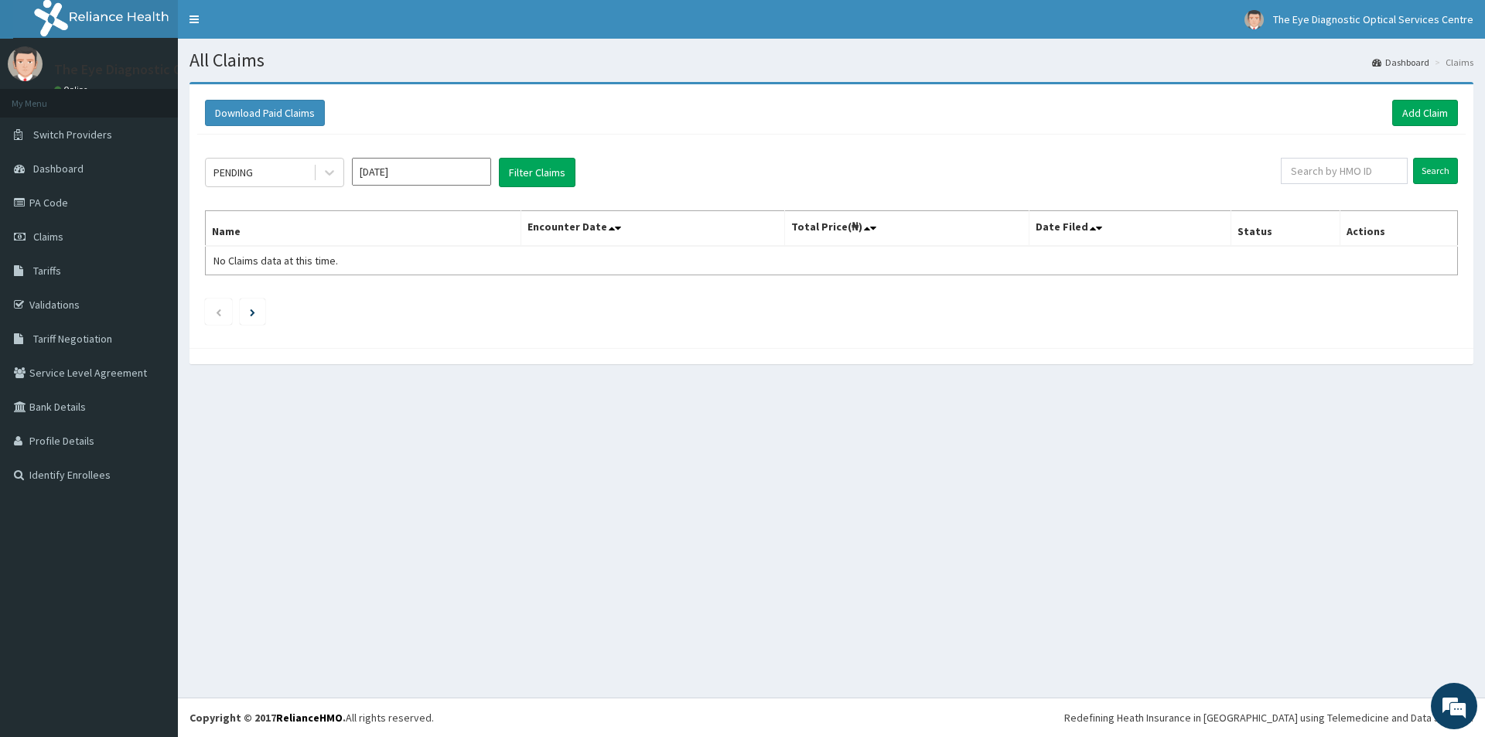 The image size is (1485, 737). Describe the element at coordinates (1425, 113) in the screenshot. I see `a: Add Claim` at that location.